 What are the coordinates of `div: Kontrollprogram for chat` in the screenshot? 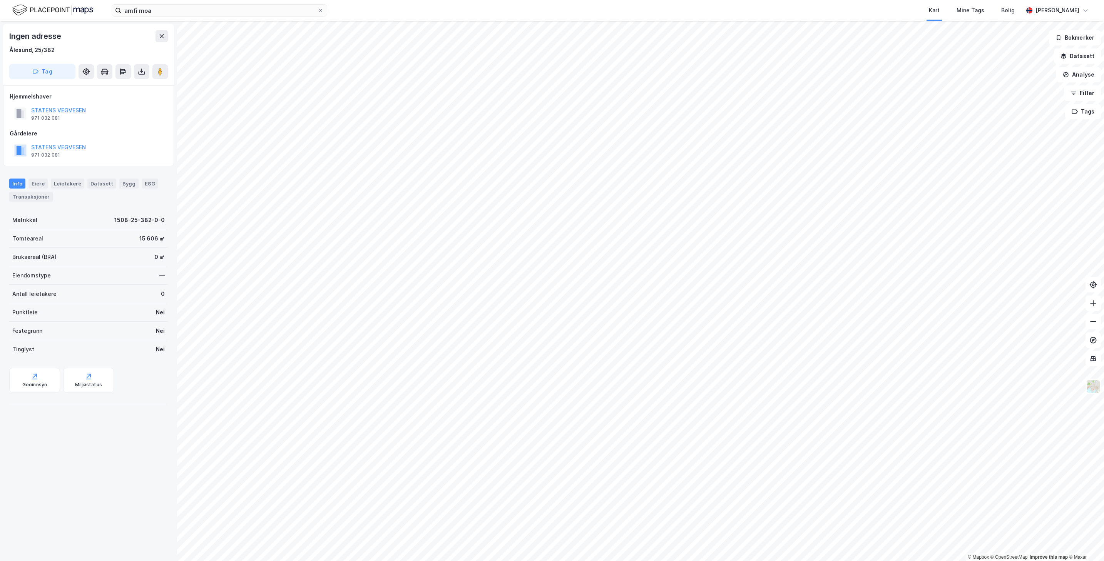 It's located at (1085, 543).